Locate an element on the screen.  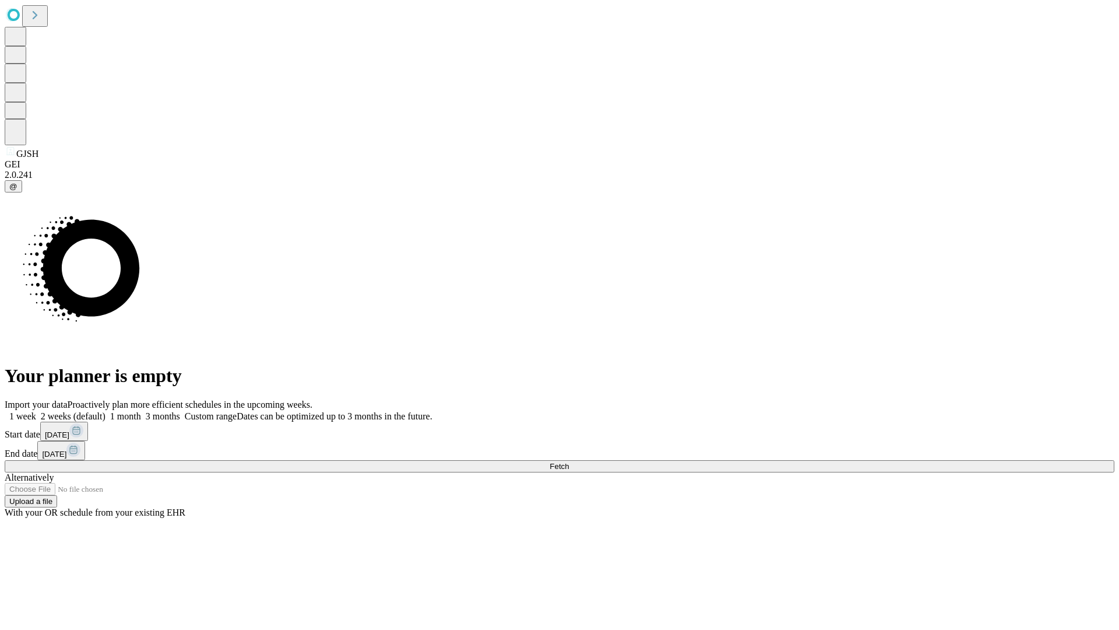
span: Fetch is located at coordinates (559, 466).